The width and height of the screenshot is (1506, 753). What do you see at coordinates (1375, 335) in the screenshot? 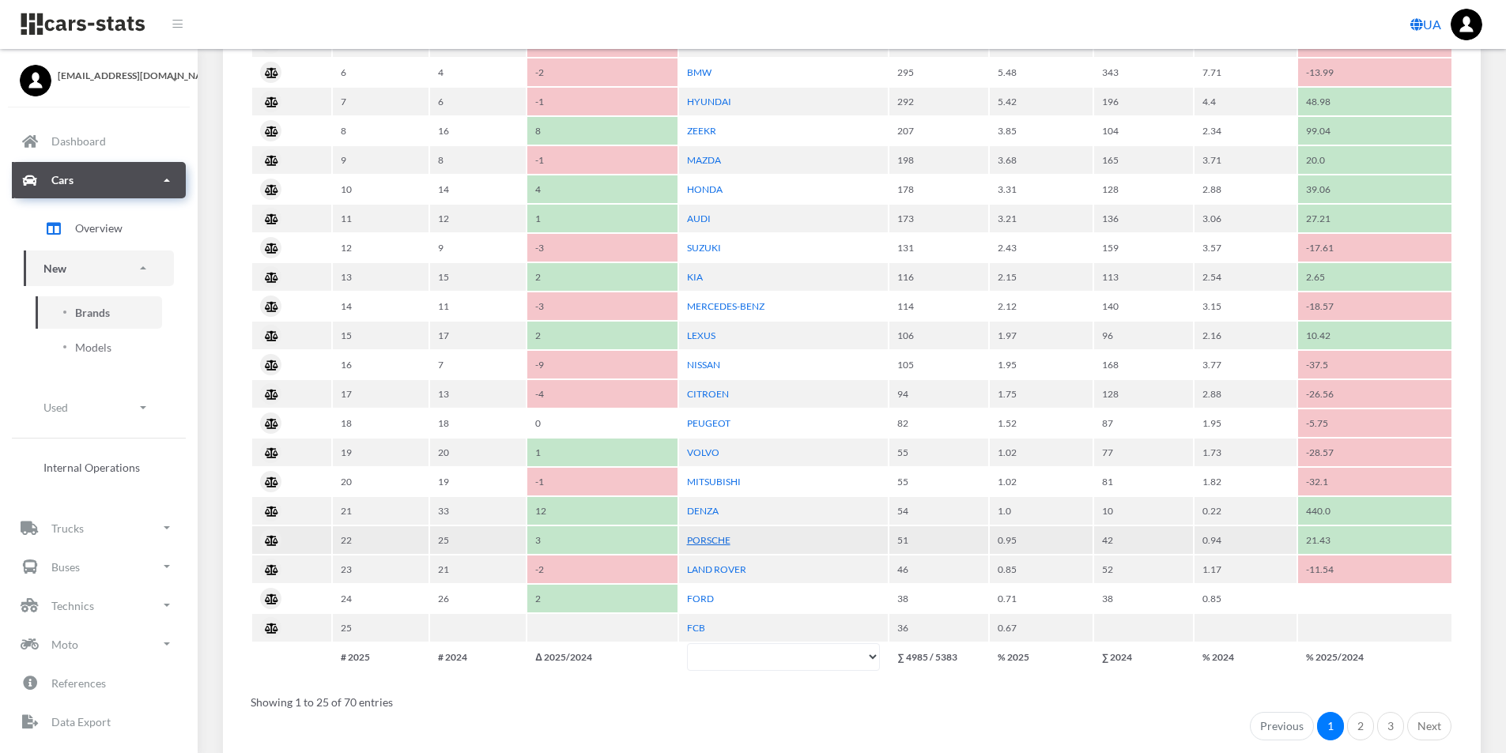
I see `td: 10.42` at bounding box center [1375, 335].